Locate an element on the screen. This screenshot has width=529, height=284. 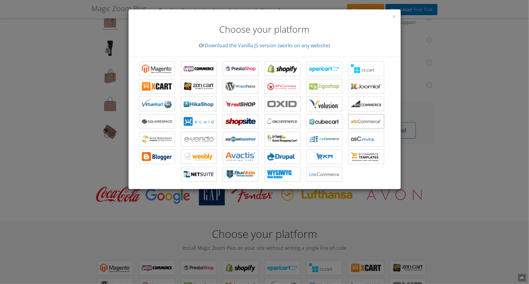
b: Magic Zoom Plus for X-Cart is located at coordinates (157, 86).